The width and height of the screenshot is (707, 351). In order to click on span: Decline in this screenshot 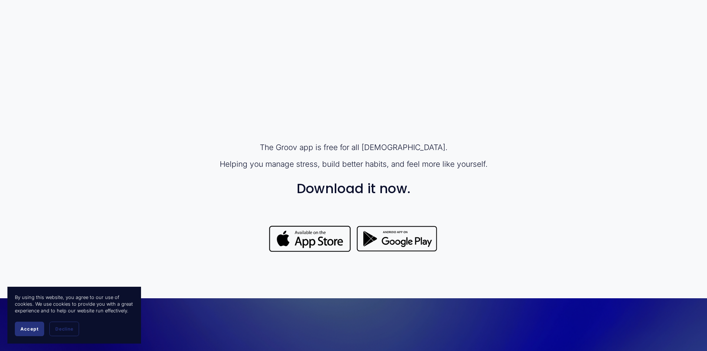, I will do `click(64, 329)`.